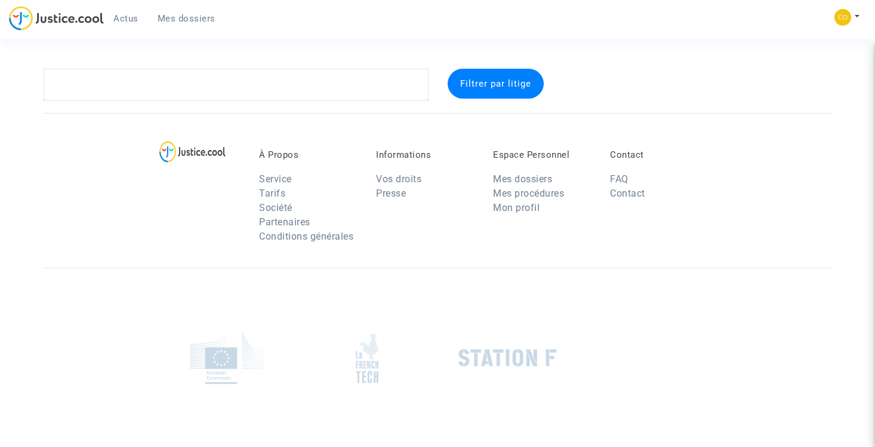 Image resolution: width=875 pixels, height=447 pixels. What do you see at coordinates (126, 19) in the screenshot?
I see `a: Actus` at bounding box center [126, 19].